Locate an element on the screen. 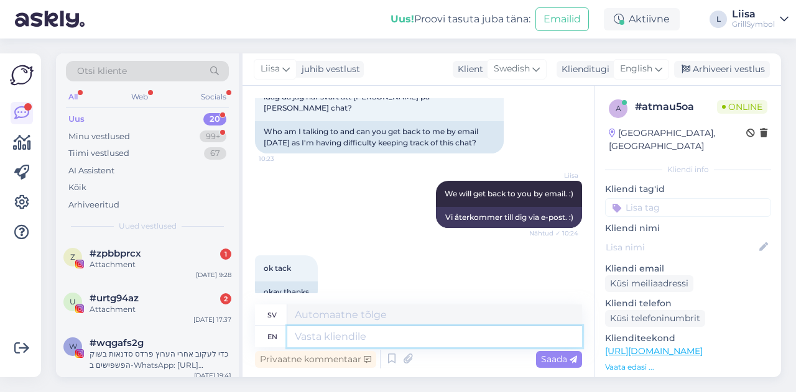 This screenshot has width=796, height=392. div: Uus is located at coordinates (76, 119).